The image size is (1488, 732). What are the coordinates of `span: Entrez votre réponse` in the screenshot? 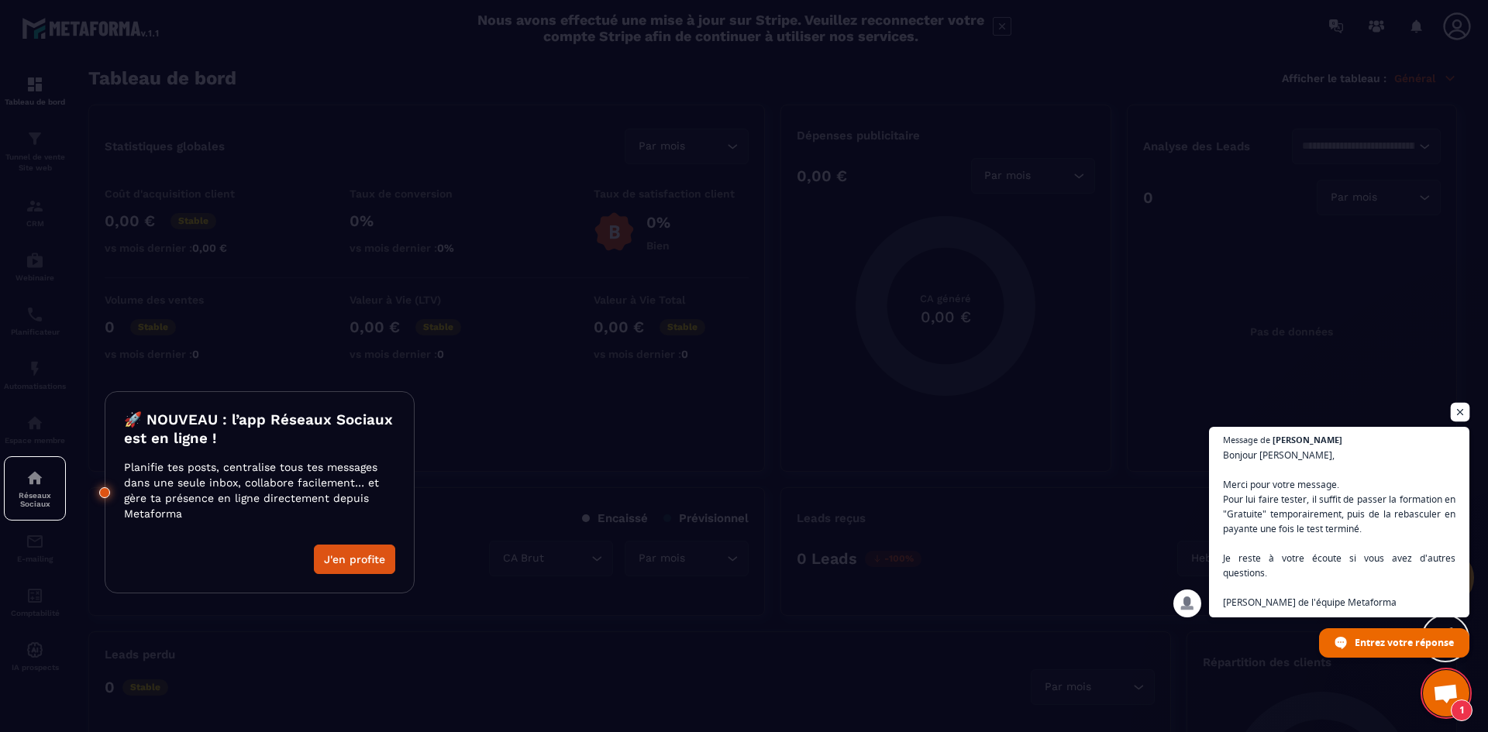 It's located at (1404, 643).